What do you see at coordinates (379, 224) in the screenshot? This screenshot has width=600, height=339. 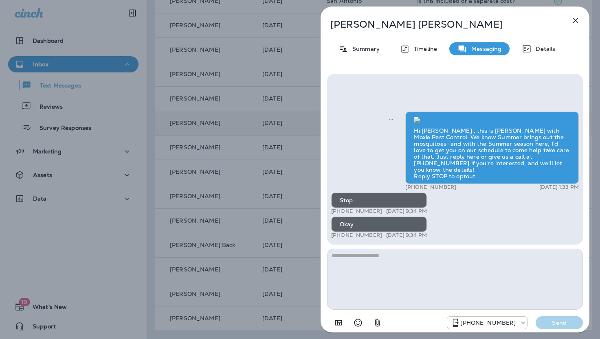 I see `div: Okay` at bounding box center [379, 224].